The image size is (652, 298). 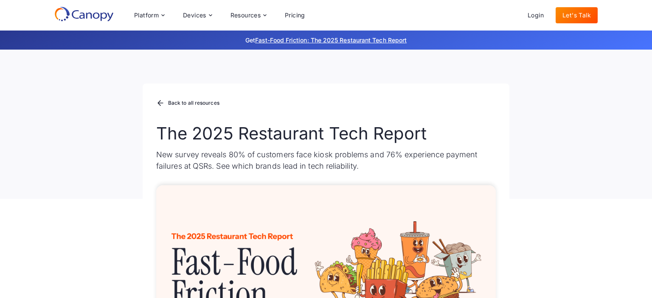 What do you see at coordinates (194, 15) in the screenshot?
I see `div: Devices` at bounding box center [194, 15].